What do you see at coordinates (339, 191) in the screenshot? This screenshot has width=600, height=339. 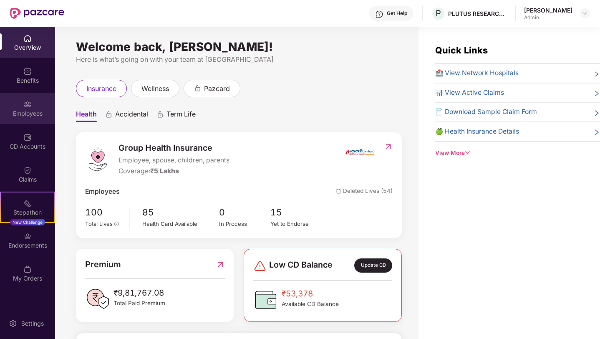 I see `img: deleteIcon` at bounding box center [339, 191].